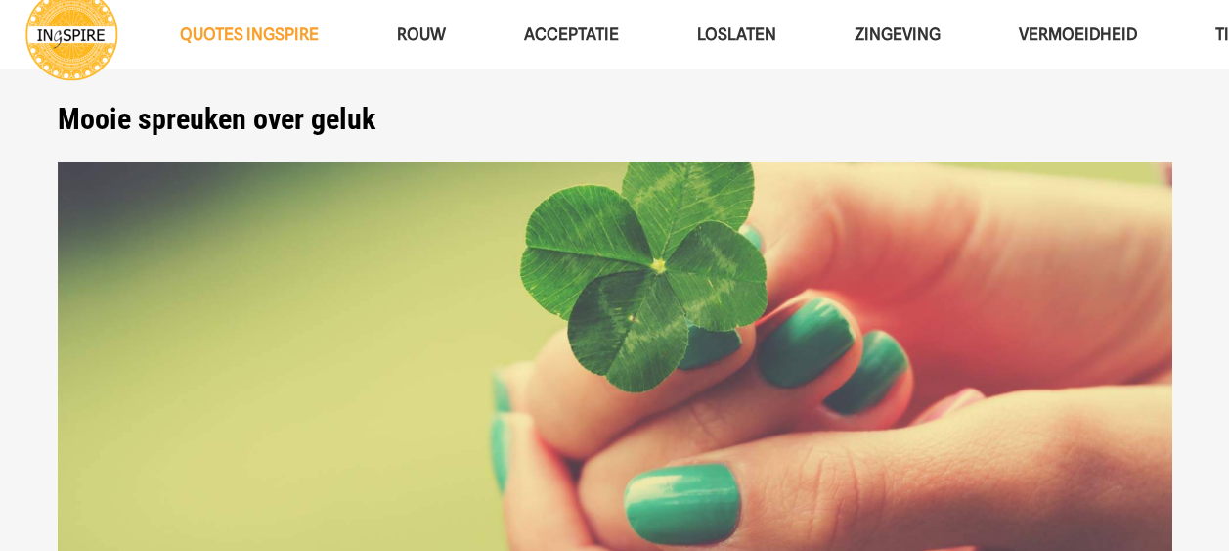  Describe the element at coordinates (1078, 34) in the screenshot. I see `span: VERMOEIDHEID` at that location.